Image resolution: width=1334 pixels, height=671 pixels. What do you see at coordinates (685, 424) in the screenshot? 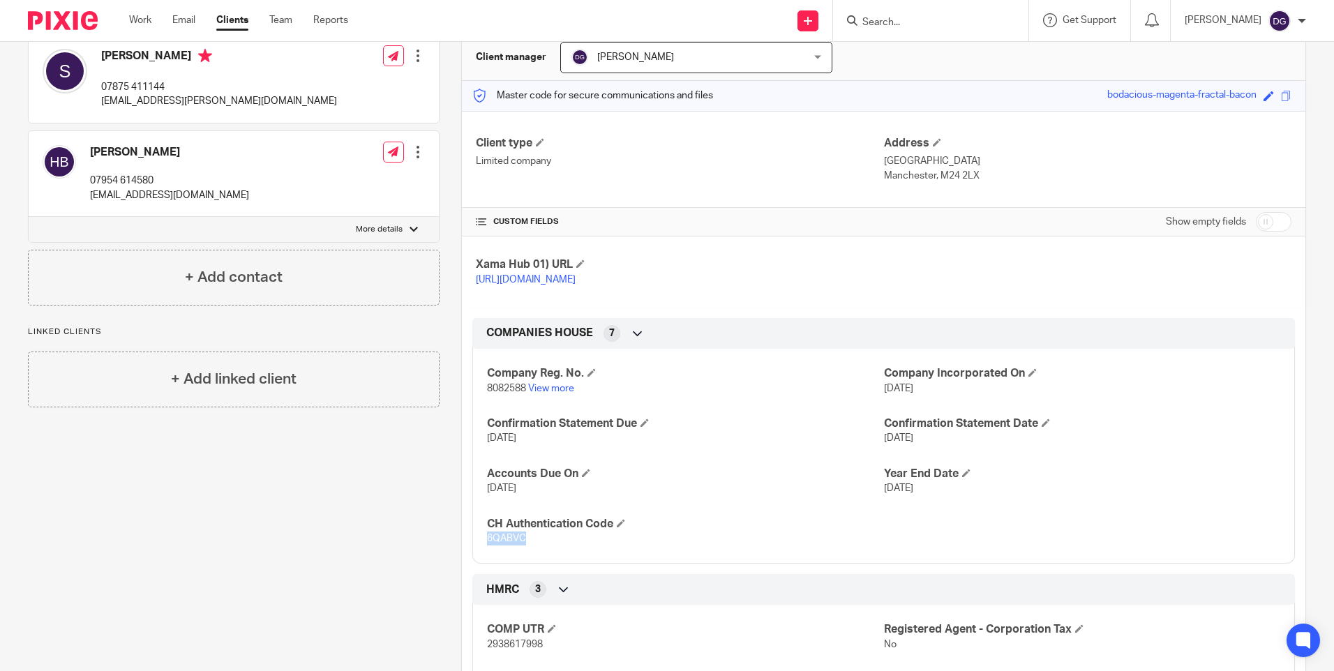
I see `h4: Confirmation Statement Due` at bounding box center [685, 424].